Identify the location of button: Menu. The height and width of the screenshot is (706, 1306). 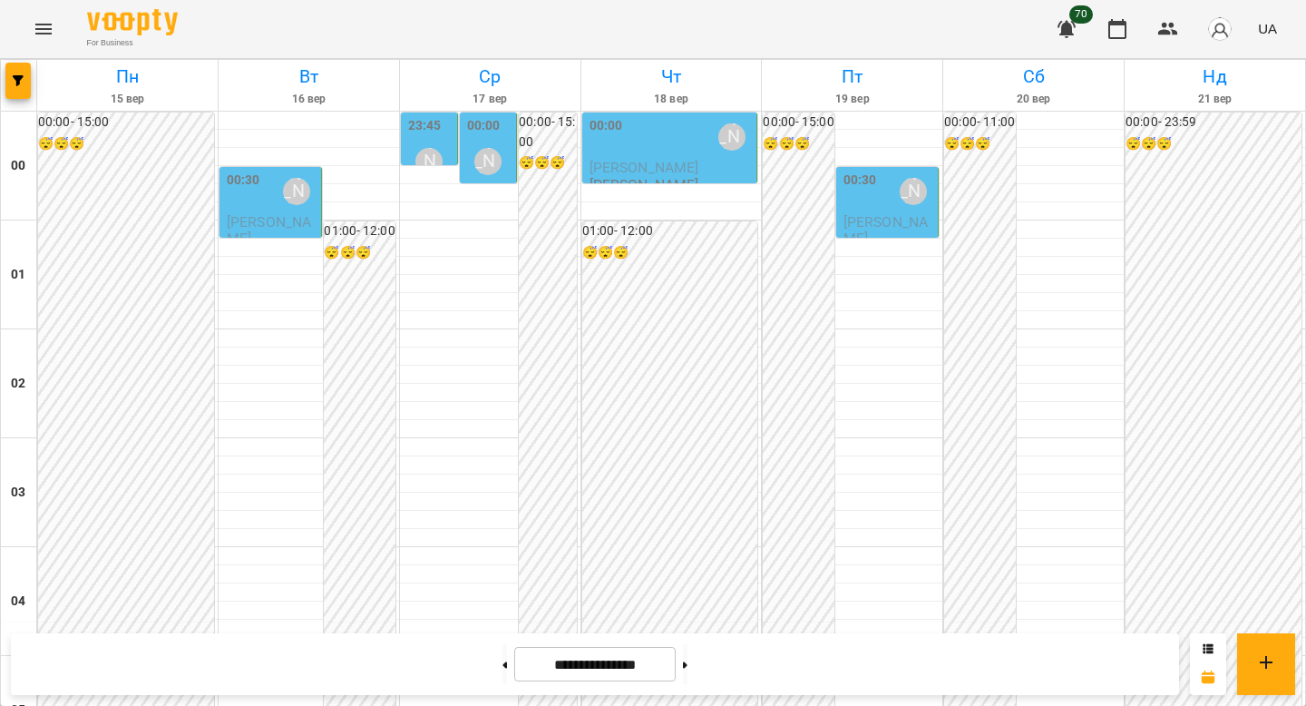
(44, 29).